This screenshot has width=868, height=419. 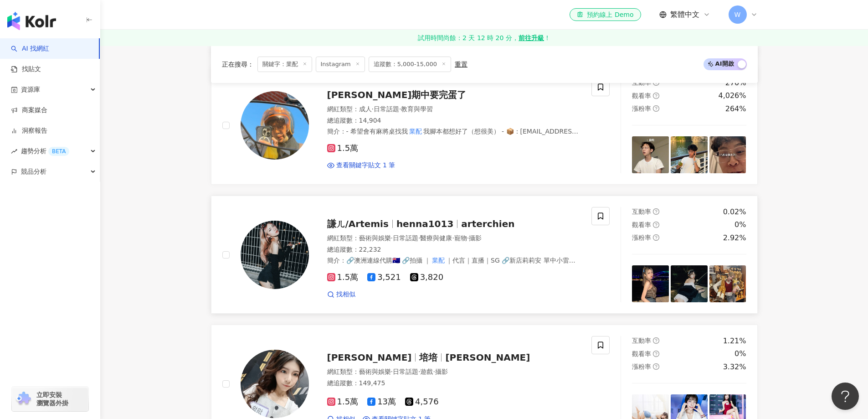 I want to click on a: 洞察報告, so click(x=29, y=131).